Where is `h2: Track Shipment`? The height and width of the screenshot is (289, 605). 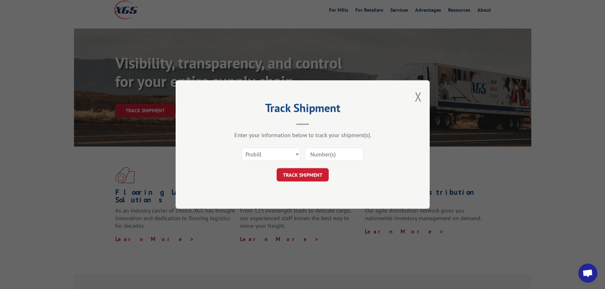
h2: Track Shipment is located at coordinates (302, 109).